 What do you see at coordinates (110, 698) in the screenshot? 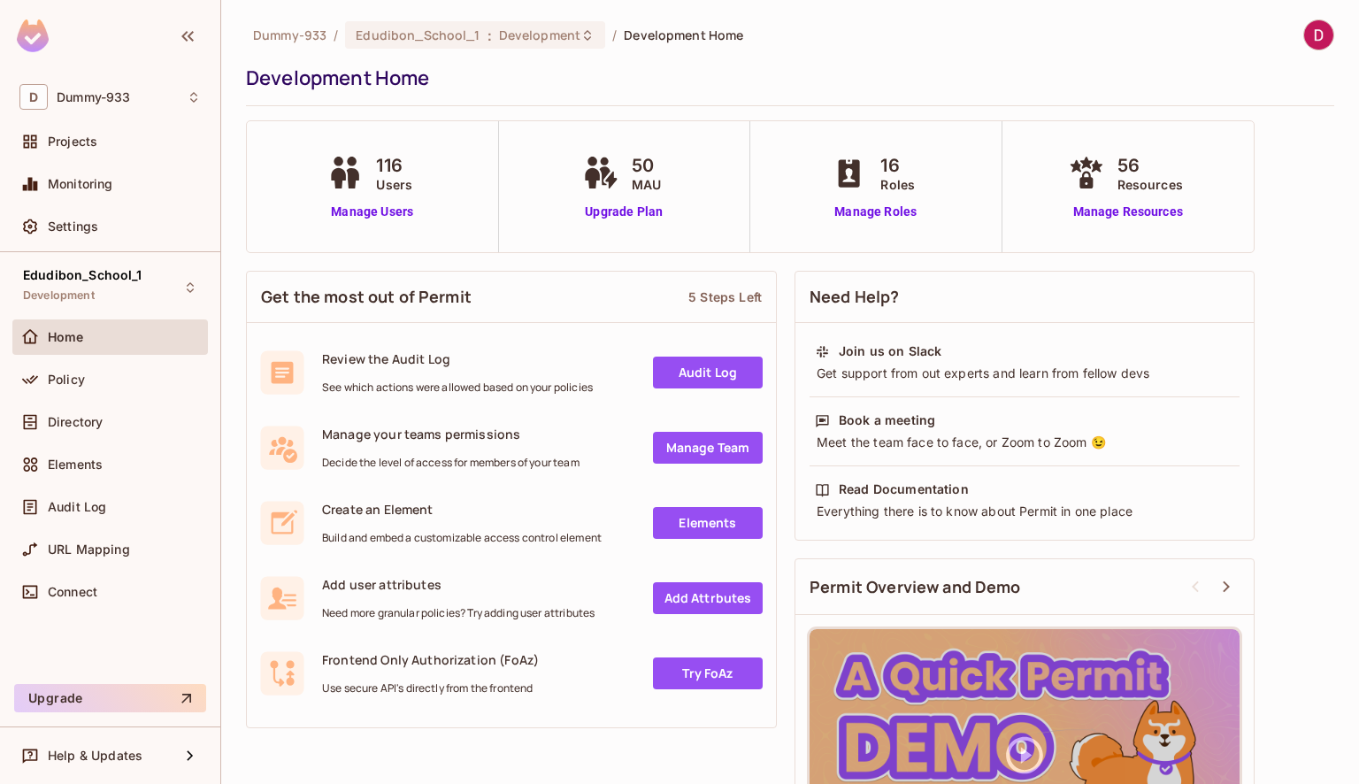
I see `button: Upgrade` at bounding box center [110, 698].